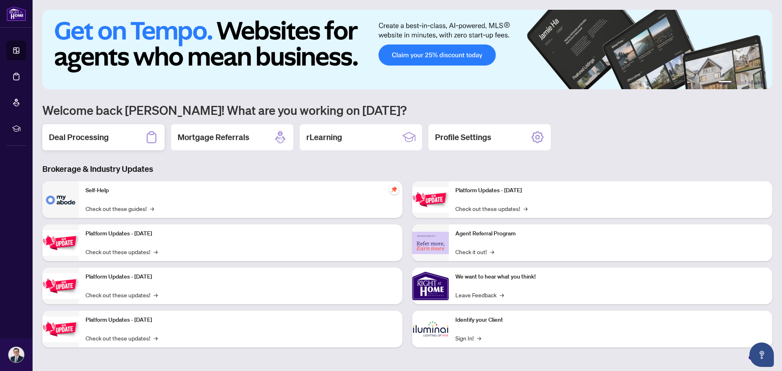 The image size is (782, 371). What do you see at coordinates (762, 355) in the screenshot?
I see `button: Open asap` at bounding box center [762, 355].